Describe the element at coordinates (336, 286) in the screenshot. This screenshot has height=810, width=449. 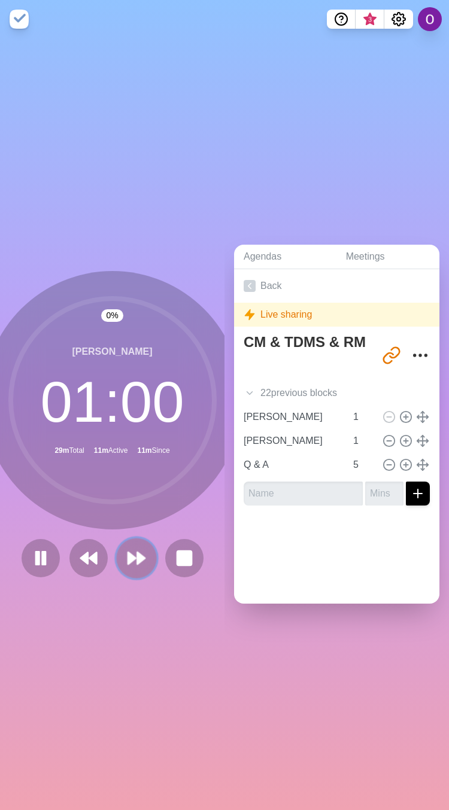
I see `a: Back` at that location.